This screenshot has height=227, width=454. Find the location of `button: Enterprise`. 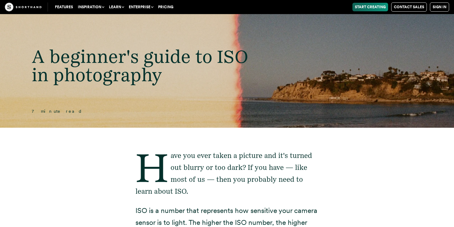

button: Enterprise is located at coordinates (141, 7).